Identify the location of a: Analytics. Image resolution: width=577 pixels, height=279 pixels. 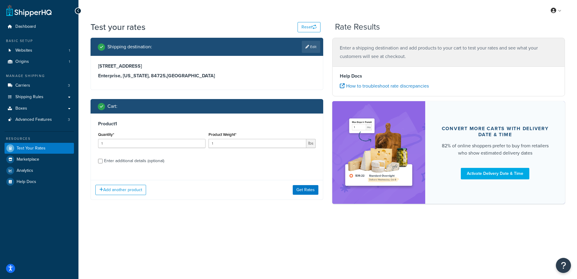
(39, 170).